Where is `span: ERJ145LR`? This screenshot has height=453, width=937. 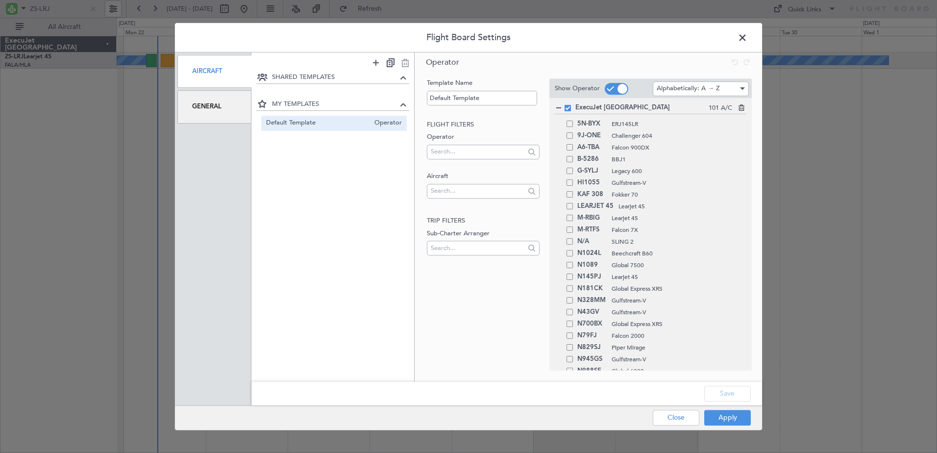 span: ERJ145LR is located at coordinates (679, 124).